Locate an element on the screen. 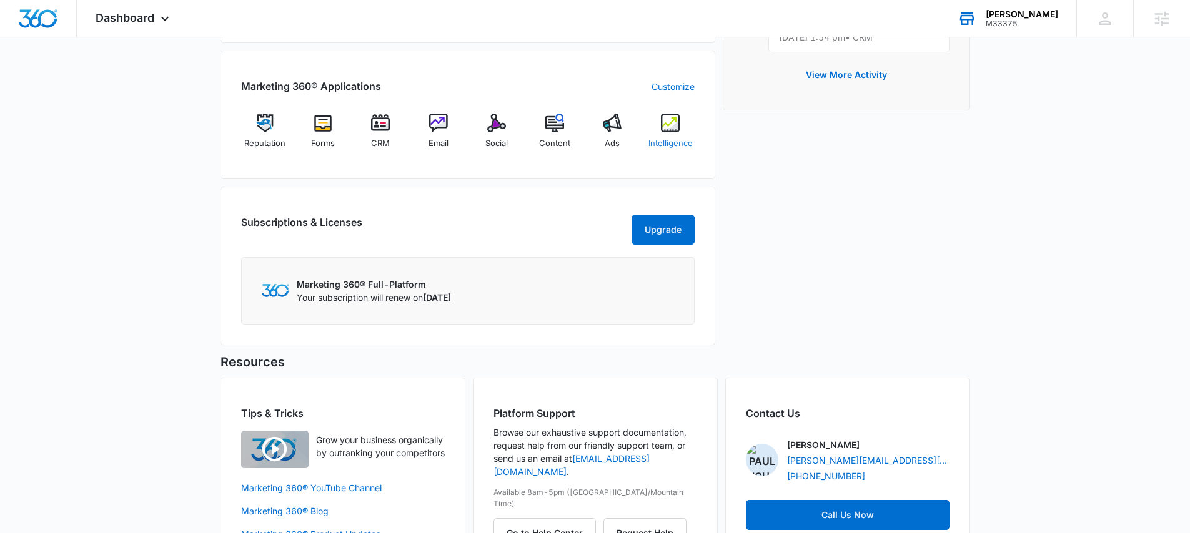 The width and height of the screenshot is (1190, 533). span: Forms is located at coordinates (323, 144).